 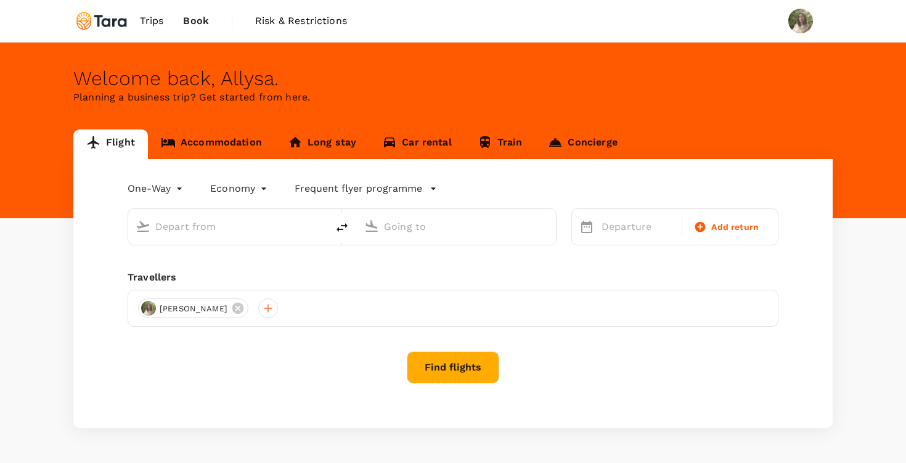 I want to click on a: Accommodation, so click(x=211, y=144).